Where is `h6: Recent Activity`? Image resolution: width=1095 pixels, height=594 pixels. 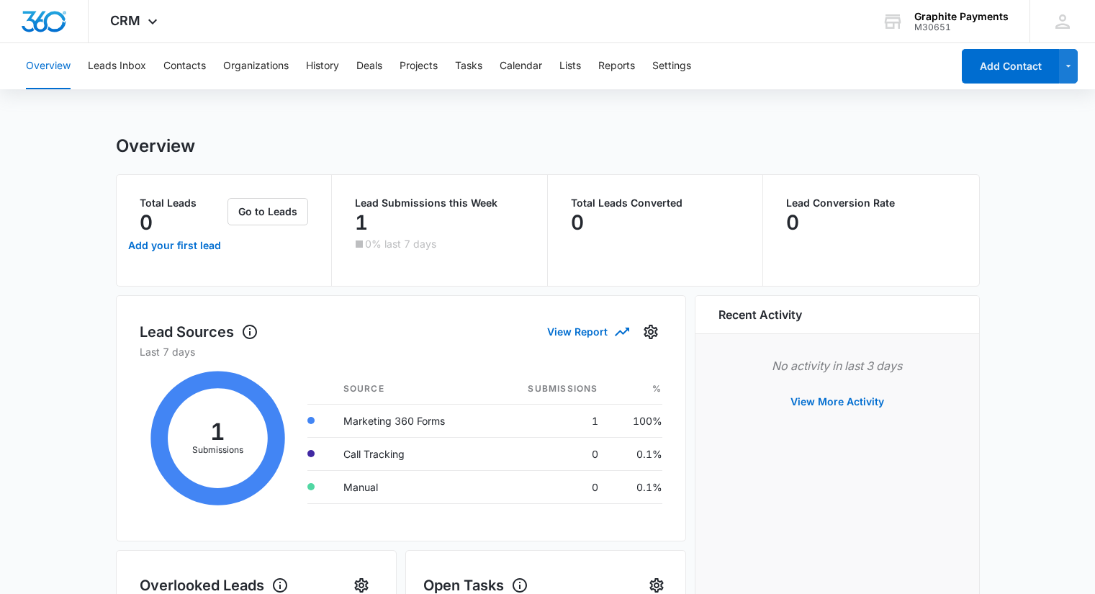 h6: Recent Activity is located at coordinates (761, 315).